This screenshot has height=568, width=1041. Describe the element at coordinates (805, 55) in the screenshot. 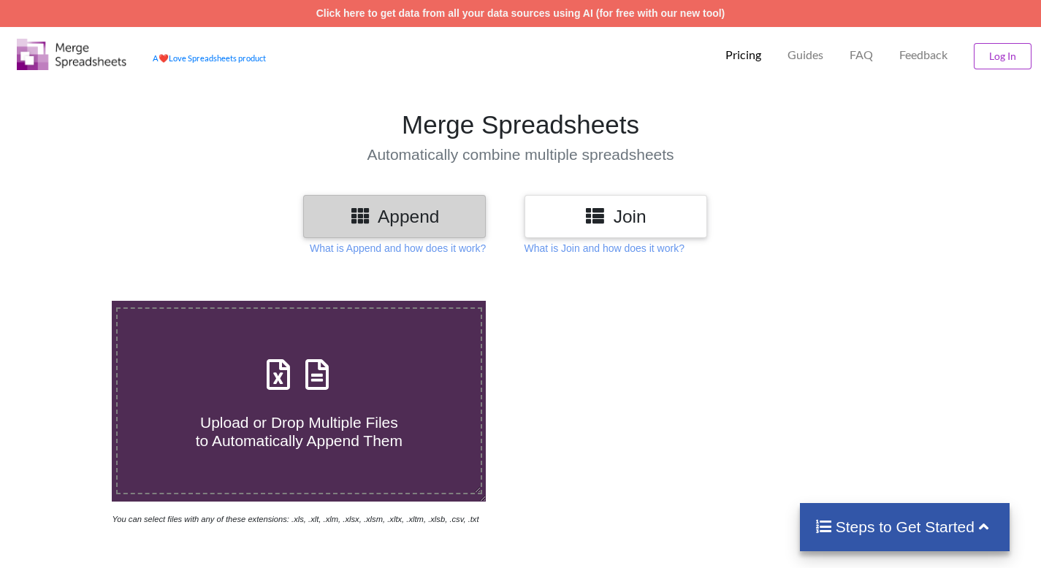

I see `p: Guides` at that location.